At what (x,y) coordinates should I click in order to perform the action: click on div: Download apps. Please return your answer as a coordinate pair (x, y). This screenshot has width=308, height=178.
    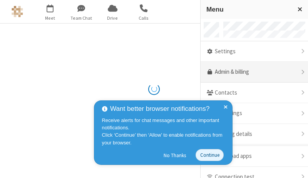
    Looking at the image, I should click on (254, 156).